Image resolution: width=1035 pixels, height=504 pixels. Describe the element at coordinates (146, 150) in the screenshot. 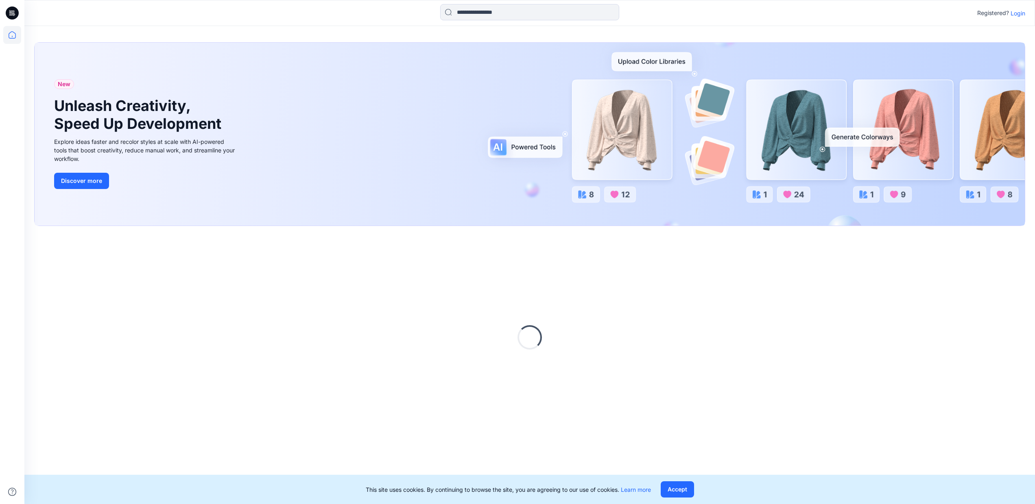

I see `div: Explore ideas faster and recolor styles at scale with AI-powered tools that boost creativity, red...` at that location.